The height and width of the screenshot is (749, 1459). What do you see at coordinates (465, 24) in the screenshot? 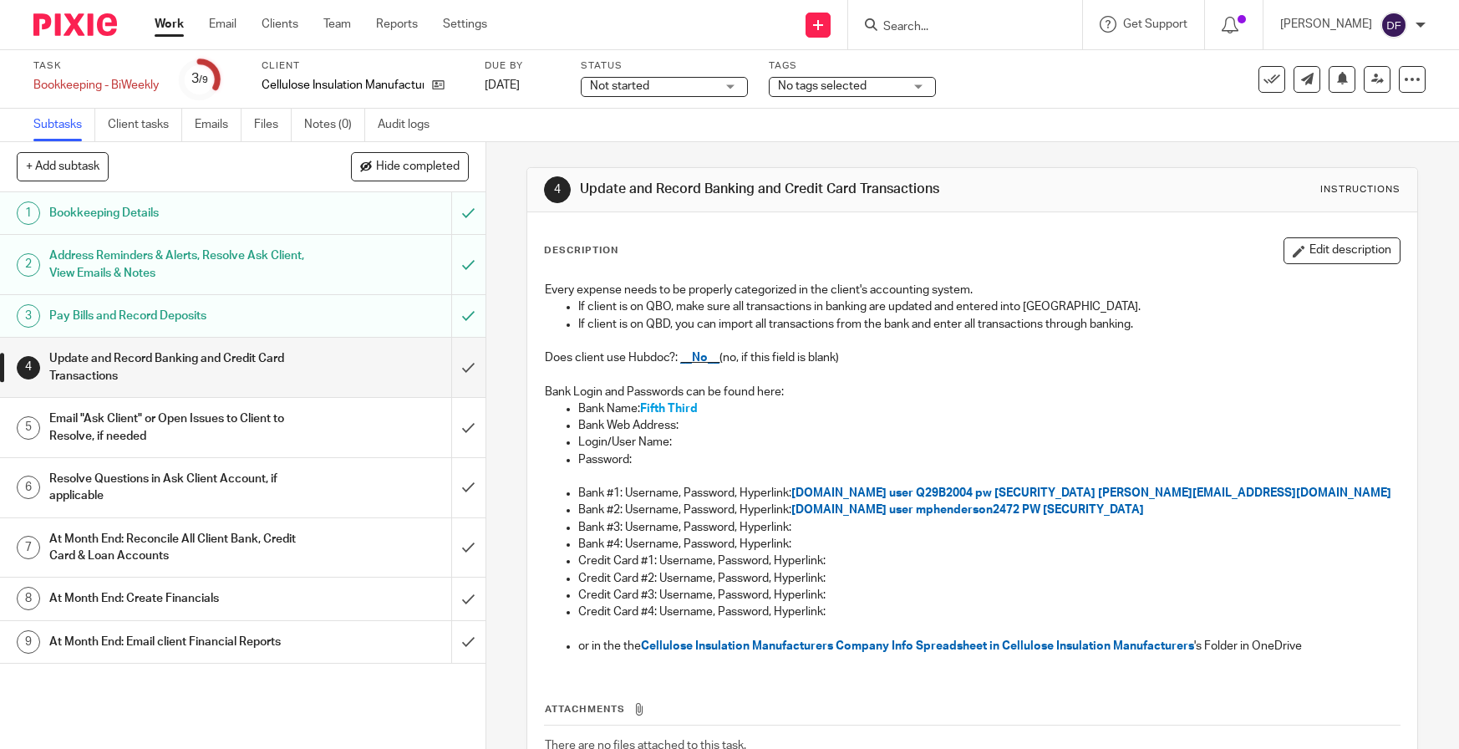
I see `a: Settings` at bounding box center [465, 24].